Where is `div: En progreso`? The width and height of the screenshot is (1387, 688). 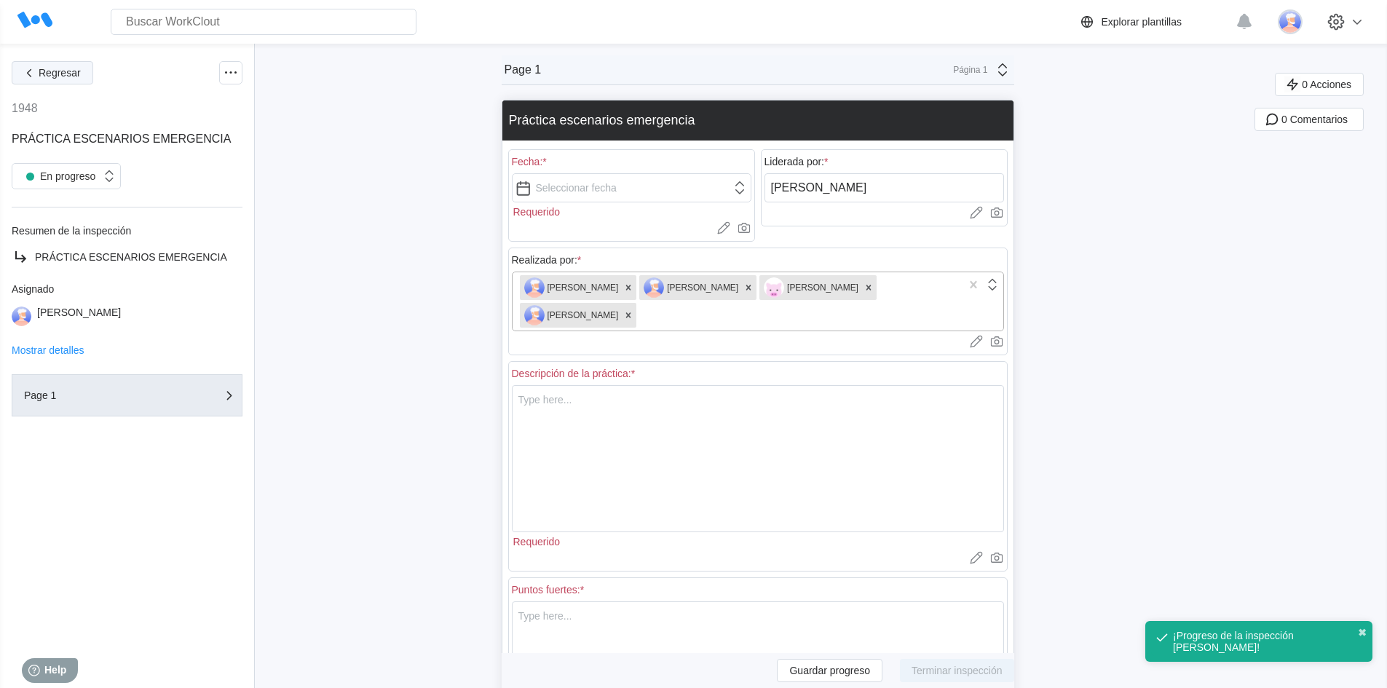
div: En progreso is located at coordinates (58, 176).